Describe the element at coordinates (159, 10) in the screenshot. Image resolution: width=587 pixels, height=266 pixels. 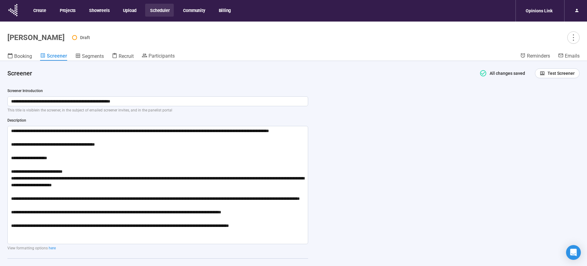
I see `button: Scheduler` at that location.